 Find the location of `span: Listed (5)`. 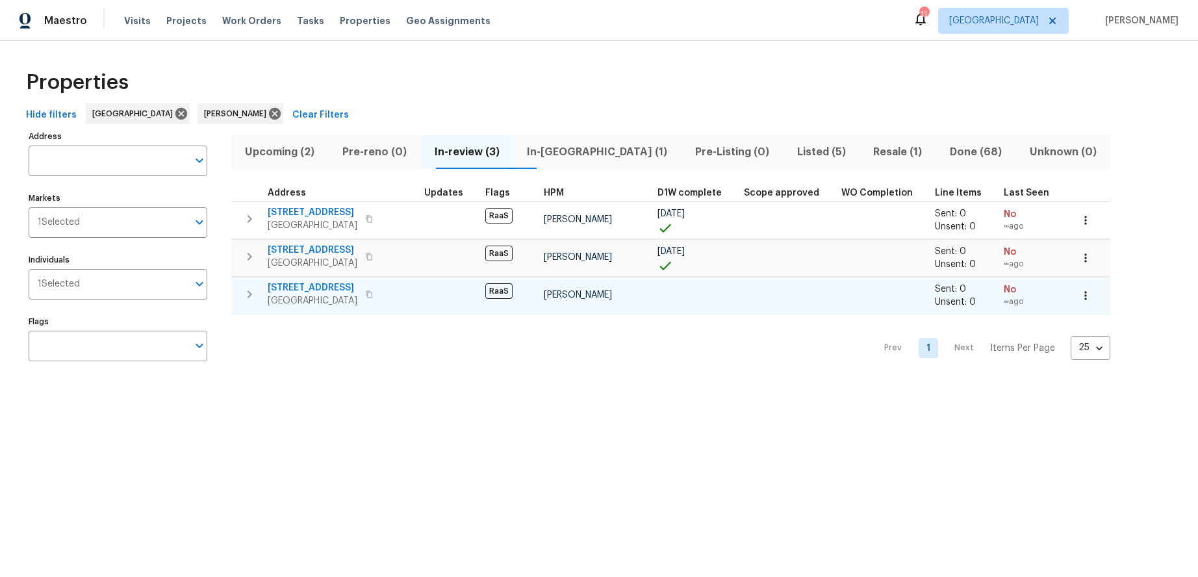

span: Listed (5) is located at coordinates (821, 152).